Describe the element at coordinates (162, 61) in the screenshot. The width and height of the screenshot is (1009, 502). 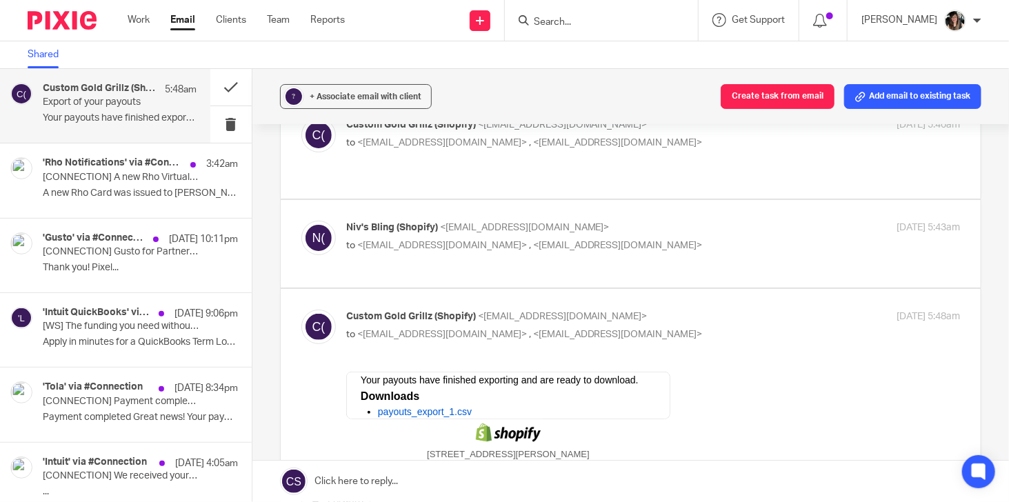
I see `img: Shopify Logo` at that location.